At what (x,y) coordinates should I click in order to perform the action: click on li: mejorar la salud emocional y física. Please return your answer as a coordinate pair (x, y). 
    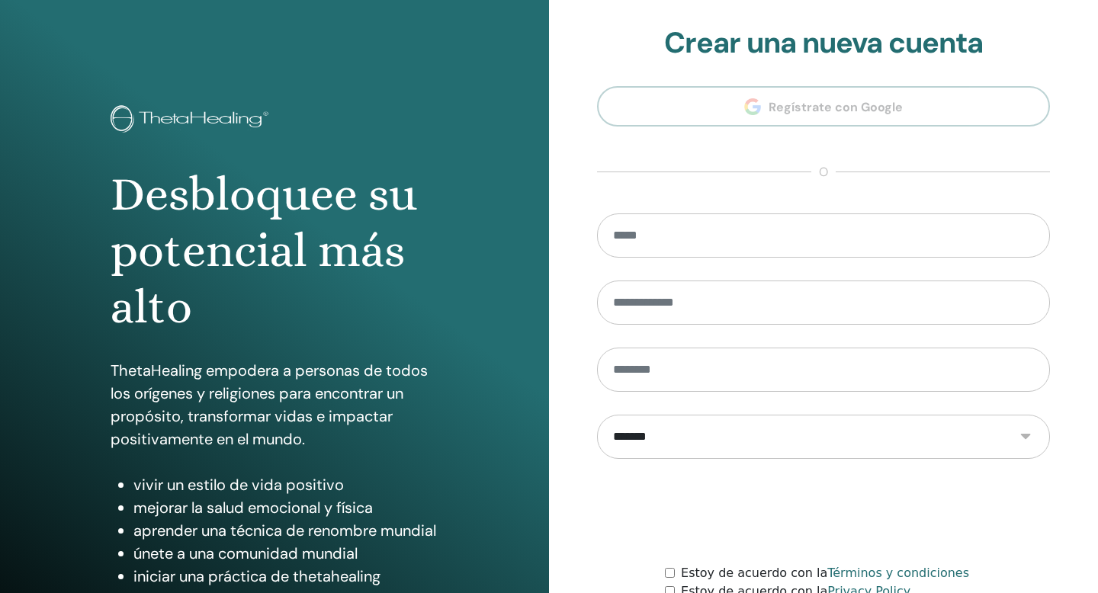
    Looking at the image, I should click on (286, 508).